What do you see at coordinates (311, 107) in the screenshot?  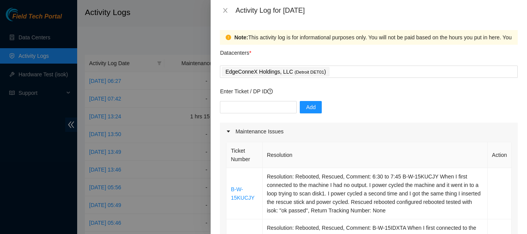 I see `span: Add` at bounding box center [311, 107].